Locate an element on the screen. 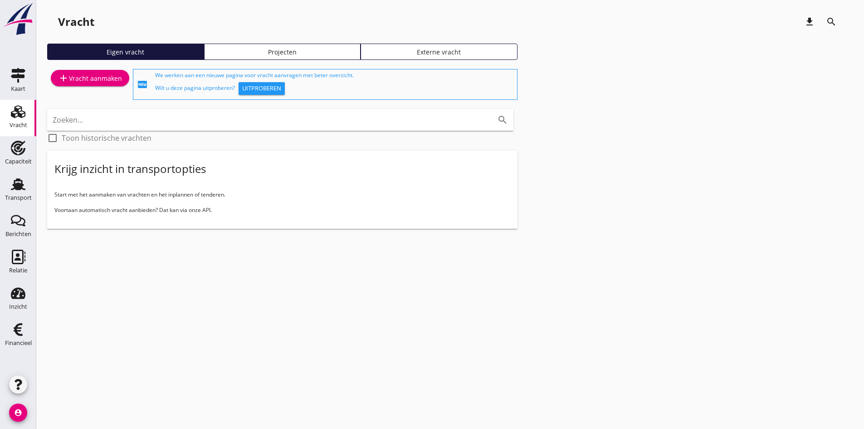 The width and height of the screenshot is (864, 429). div: Externe vracht is located at coordinates (439, 52).